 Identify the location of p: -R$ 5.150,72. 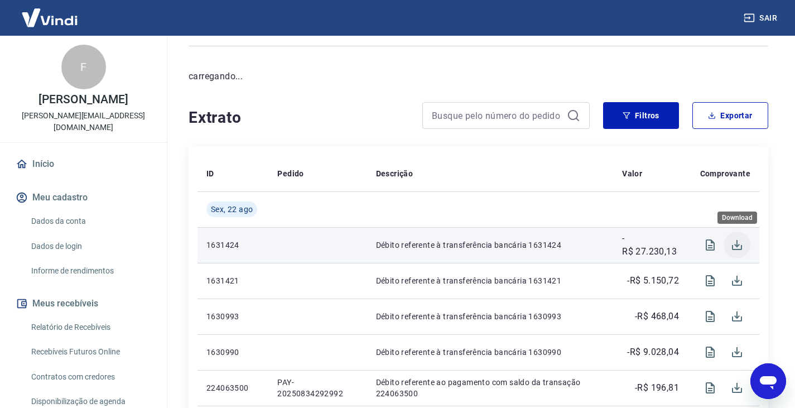
(653, 281).